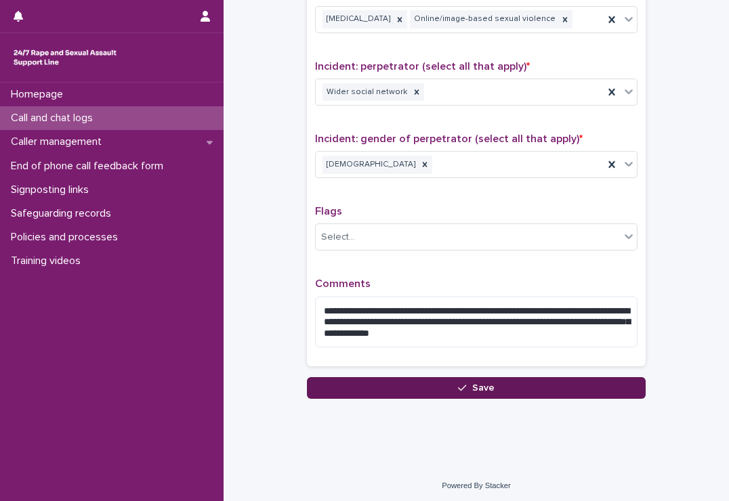 This screenshot has width=729, height=501. What do you see at coordinates (64, 213) in the screenshot?
I see `p: Safeguarding records` at bounding box center [64, 213].